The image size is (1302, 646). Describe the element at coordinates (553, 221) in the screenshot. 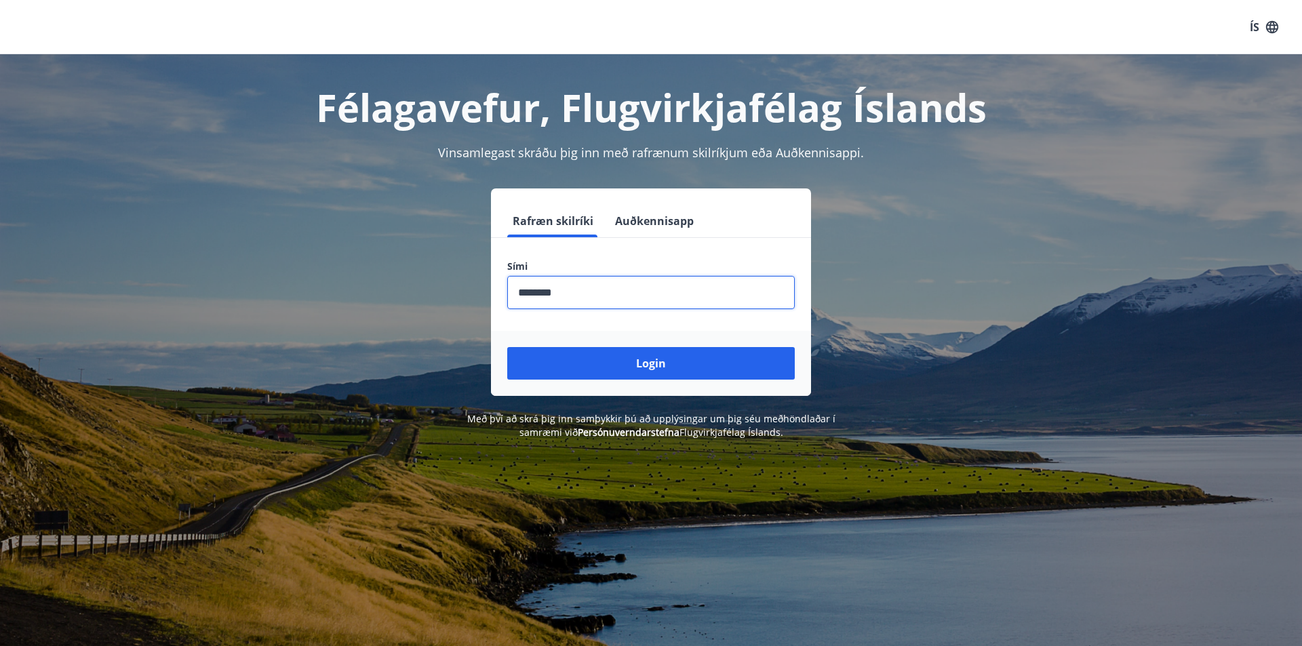

I see `button: Rafræn skilríki` at that location.